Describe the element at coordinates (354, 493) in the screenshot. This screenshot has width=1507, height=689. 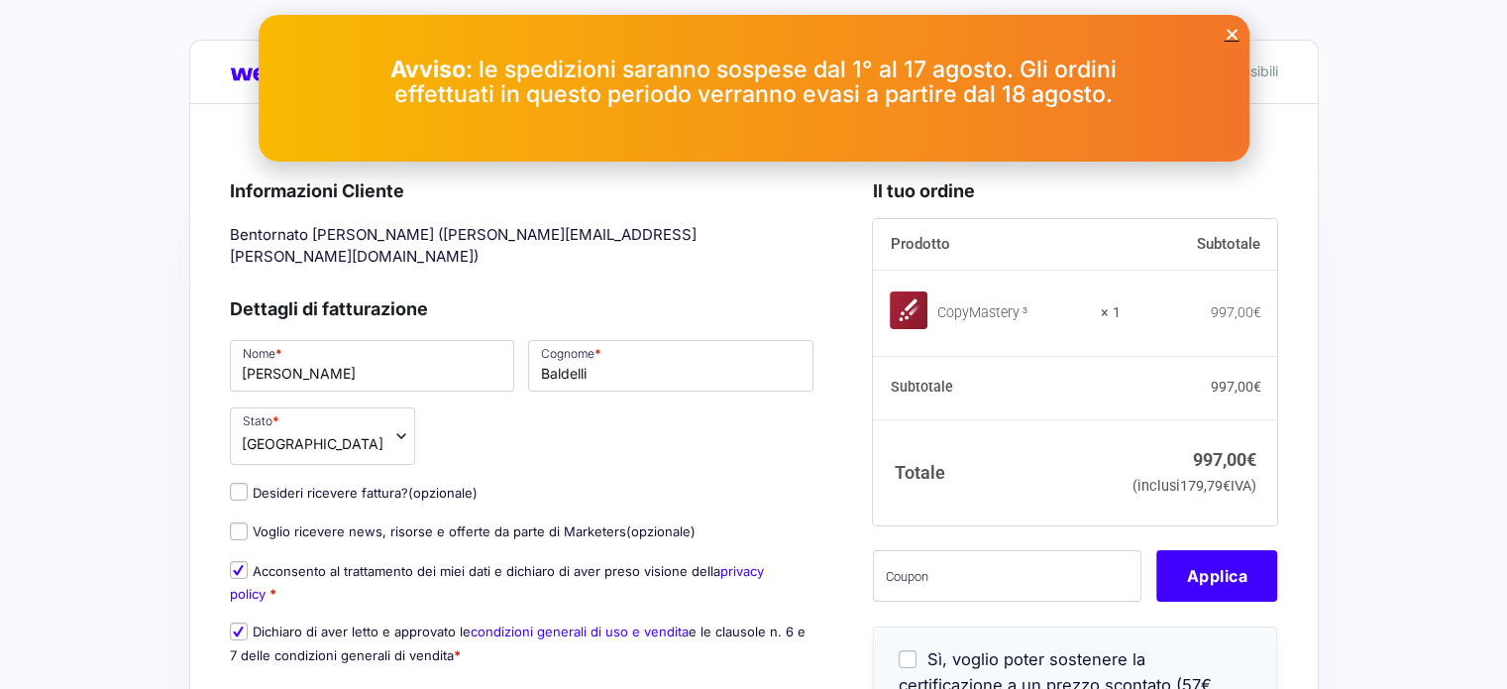
I see `label: Desideri ricevere fattura?` at that location.